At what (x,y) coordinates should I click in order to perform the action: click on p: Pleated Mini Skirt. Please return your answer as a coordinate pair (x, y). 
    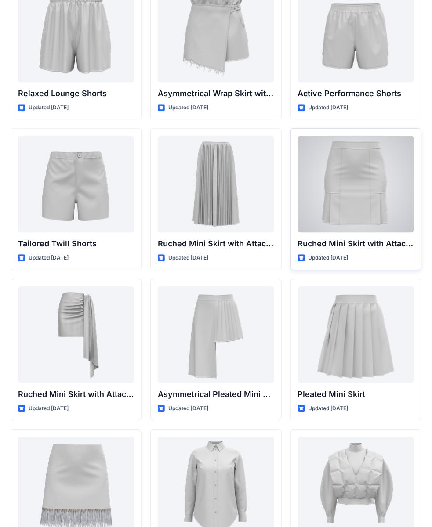
    Looking at the image, I should click on (356, 394).